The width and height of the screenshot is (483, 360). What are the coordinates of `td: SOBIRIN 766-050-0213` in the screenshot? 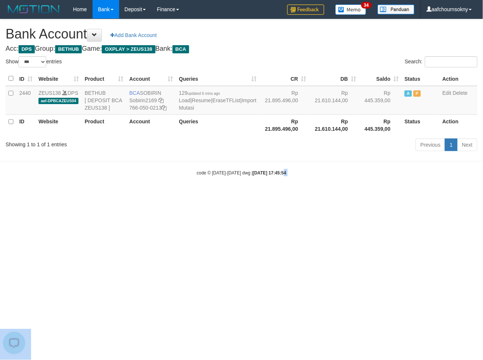 It's located at (151, 100).